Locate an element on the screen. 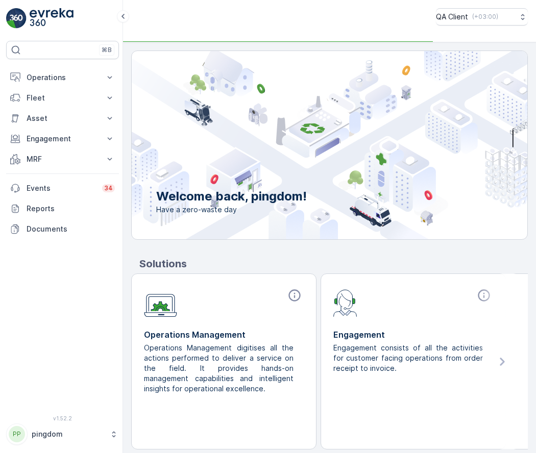 Image resolution: width=536 pixels, height=453 pixels. p: Operations Management digitises all the actions performed to deliver a service on the field. It p... is located at coordinates (219, 368).